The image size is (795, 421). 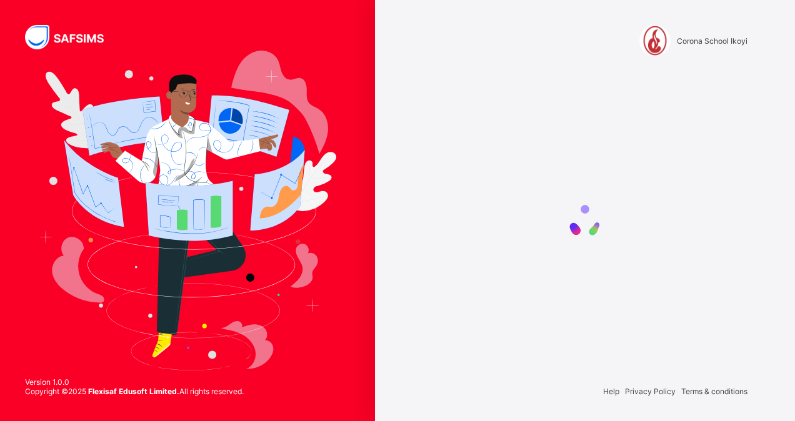 I want to click on span: Help, so click(x=612, y=391).